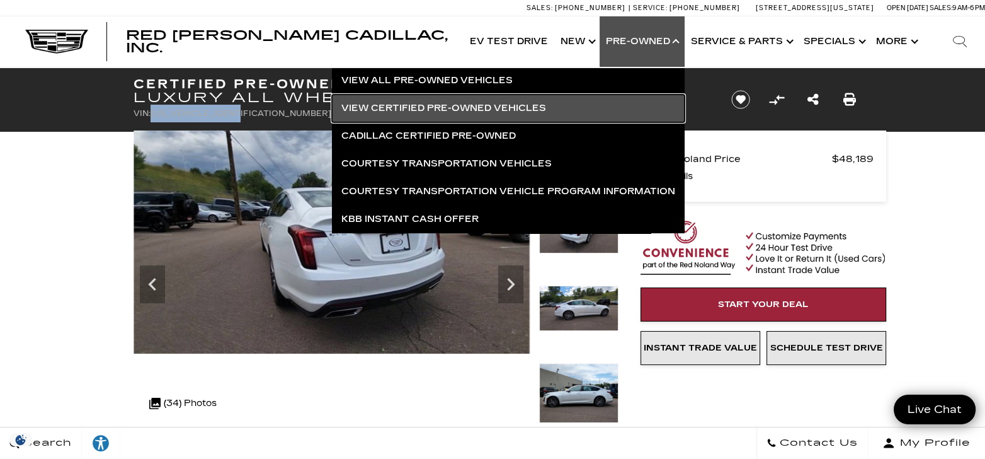 This screenshot has height=459, width=985. What do you see at coordinates (896, 42) in the screenshot?
I see `button: More` at bounding box center [896, 42].